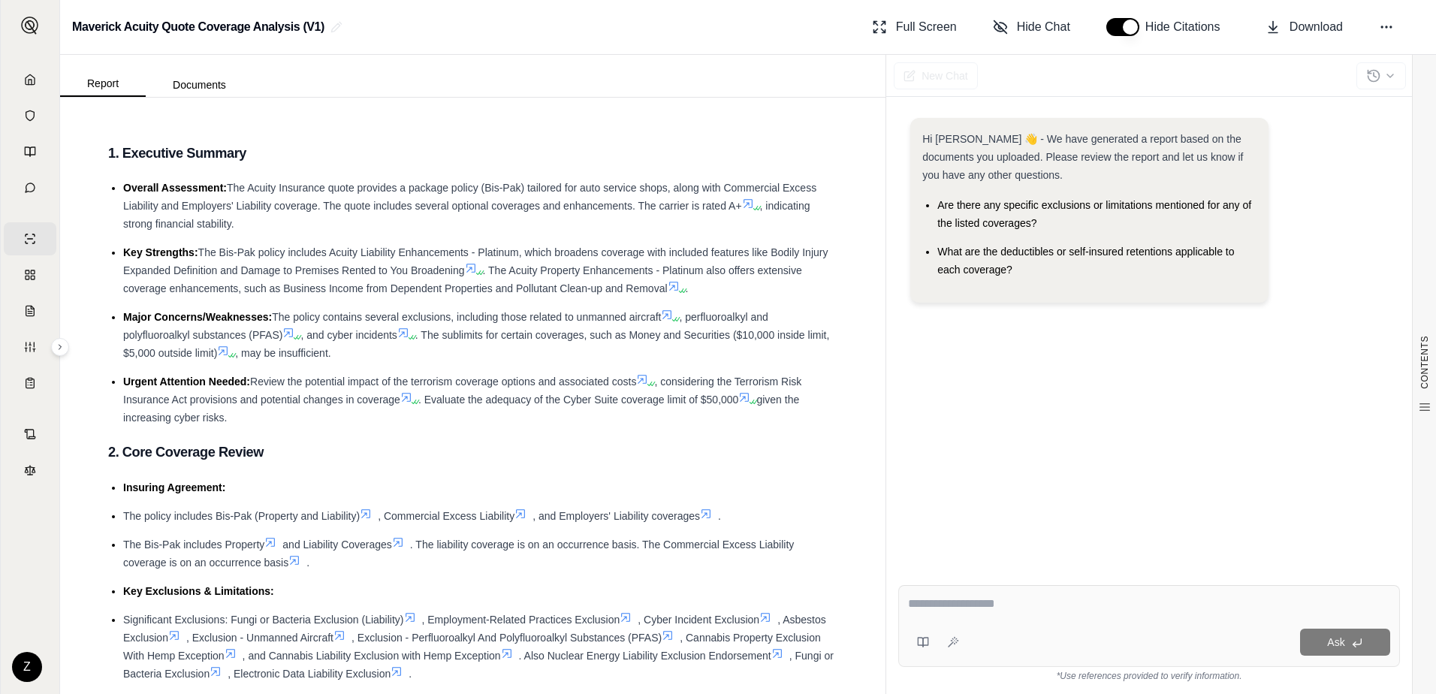 This screenshot has height=694, width=1436. Describe the element at coordinates (1149, 674) in the screenshot. I see `div: *Use references provided to verify information.` at that location.